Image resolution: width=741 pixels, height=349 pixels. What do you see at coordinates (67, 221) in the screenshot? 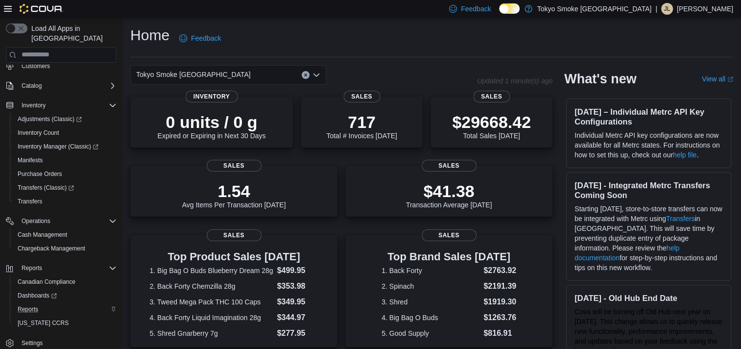
I see `span: Operations` at bounding box center [67, 221].